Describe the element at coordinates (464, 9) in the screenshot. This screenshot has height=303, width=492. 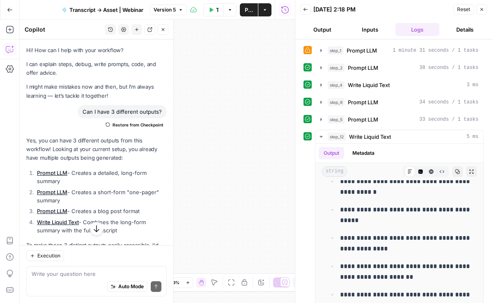
I see `button: Reset` at that location.